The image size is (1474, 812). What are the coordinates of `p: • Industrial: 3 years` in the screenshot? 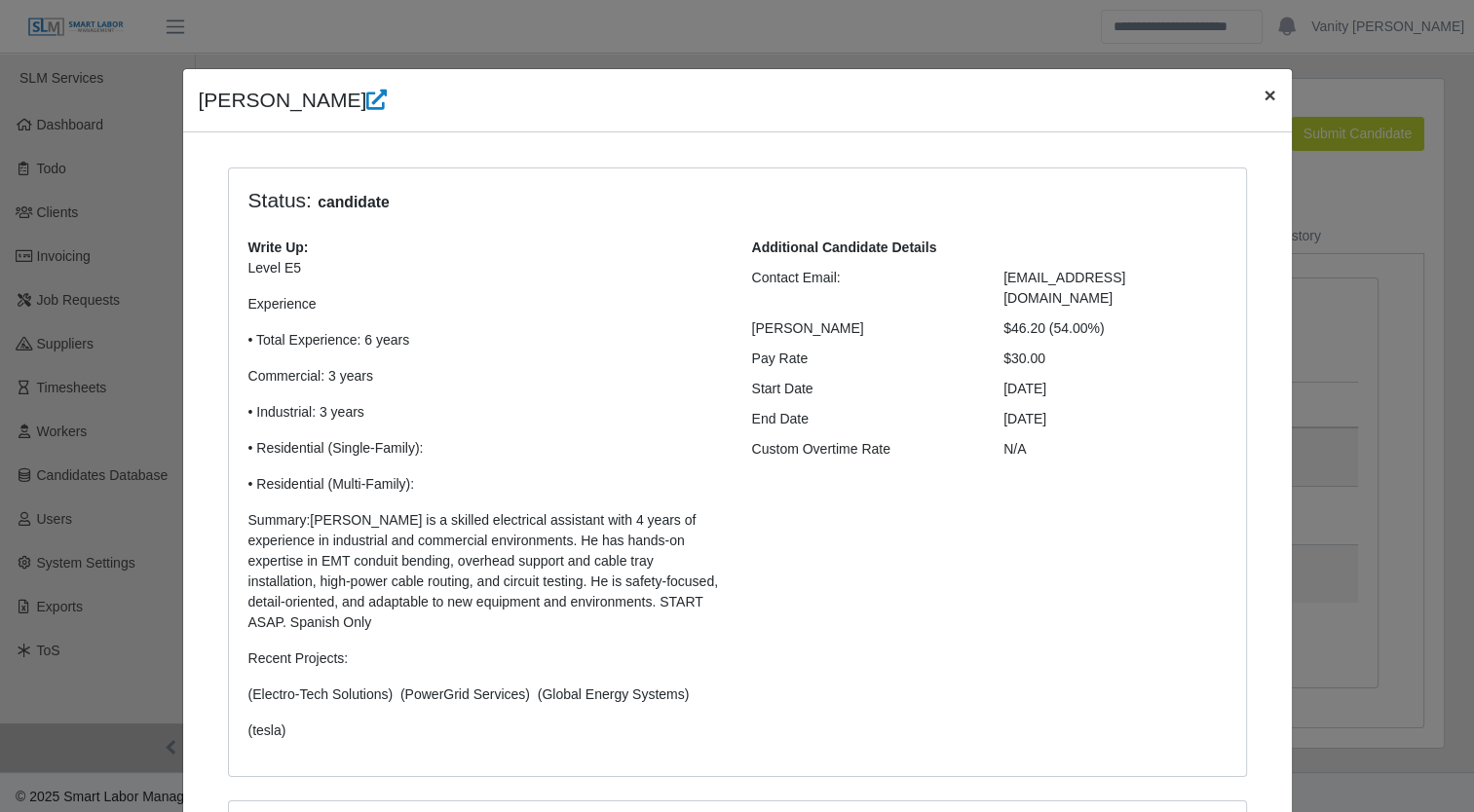 It's located at (485, 412).